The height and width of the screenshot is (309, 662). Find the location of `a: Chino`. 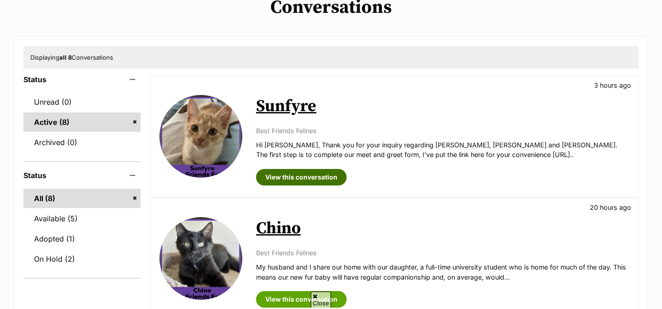

a: Chino is located at coordinates (278, 229).